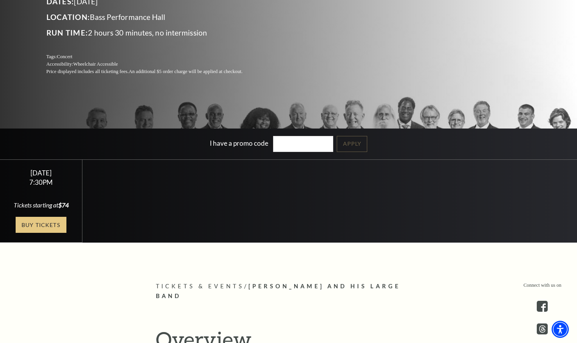  Describe the element at coordinates (185, 72) in the screenshot. I see `span: An additional $5 order charge will be applied at checkout.` at that location.